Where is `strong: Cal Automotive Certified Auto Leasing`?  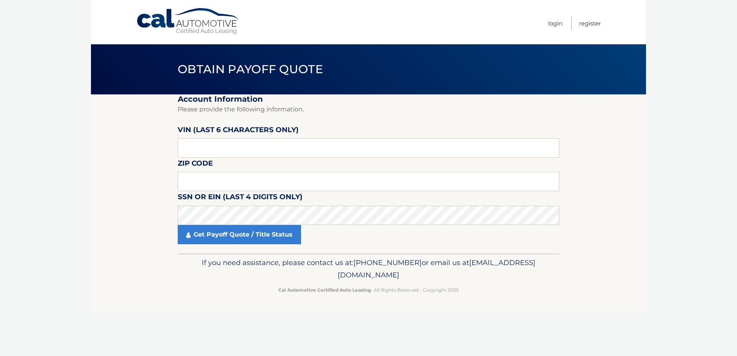 strong: Cal Automotive Certified Auto Leasing is located at coordinates (324, 290).